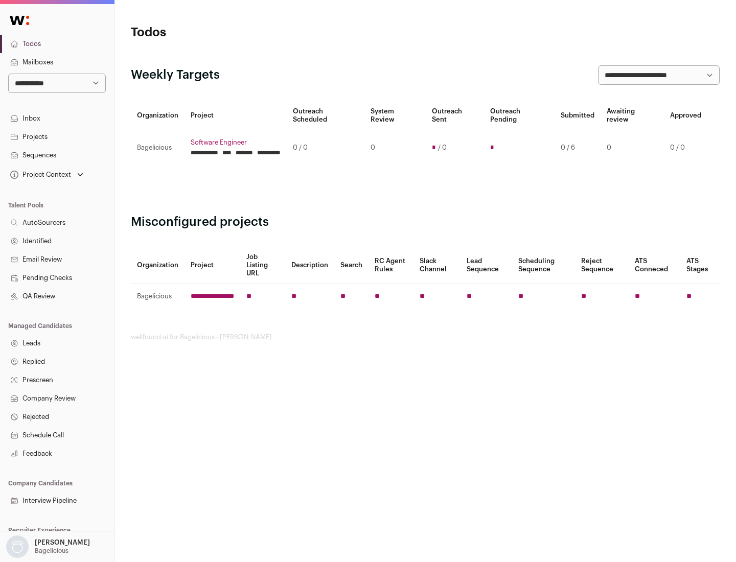 The image size is (736, 562). What do you see at coordinates (351, 265) in the screenshot?
I see `th: Search` at bounding box center [351, 265].